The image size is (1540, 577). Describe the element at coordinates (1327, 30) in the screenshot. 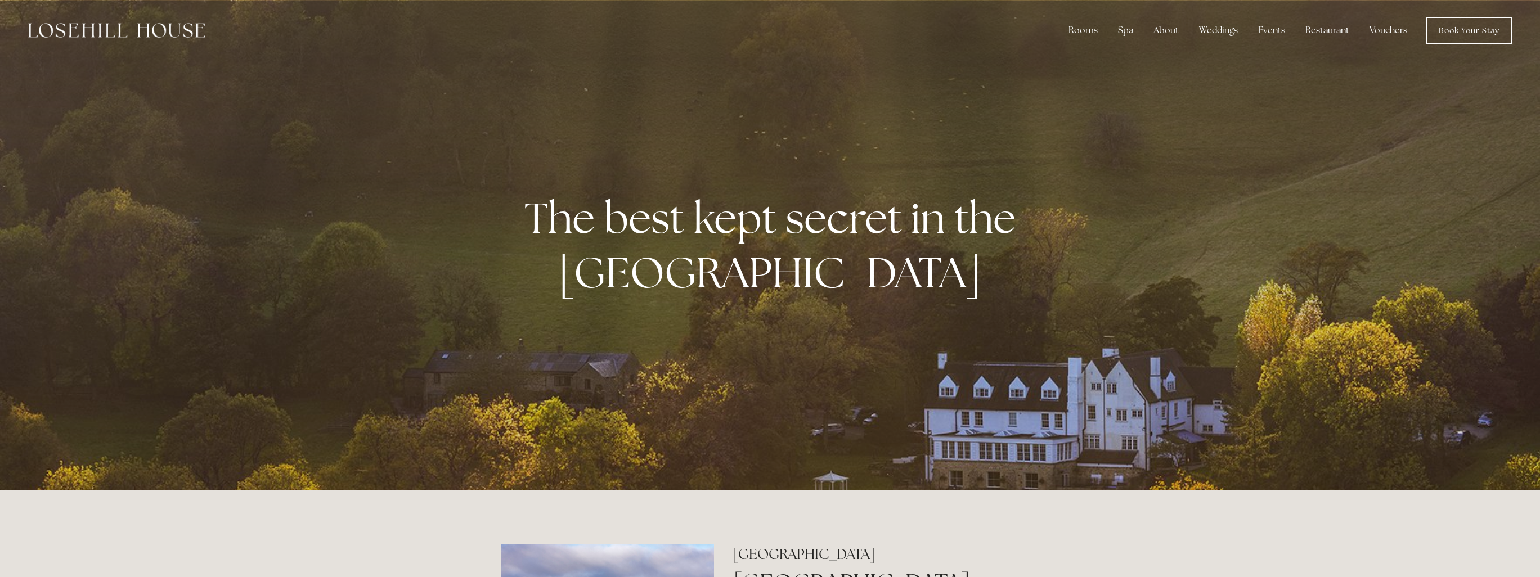

I see `div: Restaurant` at that location.